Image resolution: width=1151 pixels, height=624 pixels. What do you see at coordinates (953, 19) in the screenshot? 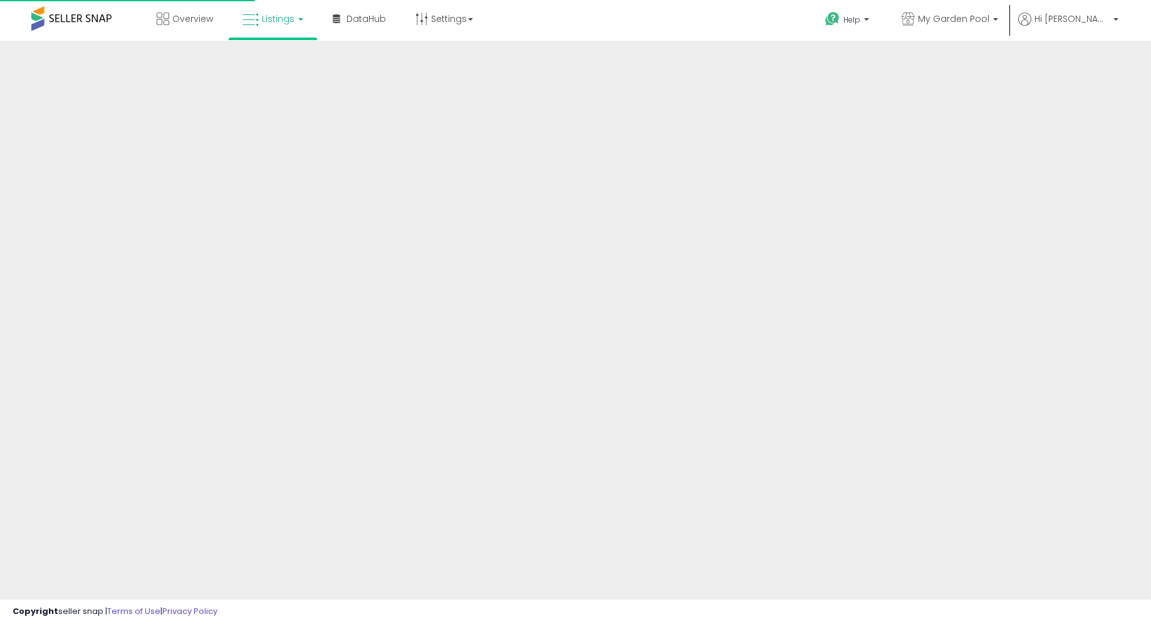
I see `span: My Garden Pool` at bounding box center [953, 19].